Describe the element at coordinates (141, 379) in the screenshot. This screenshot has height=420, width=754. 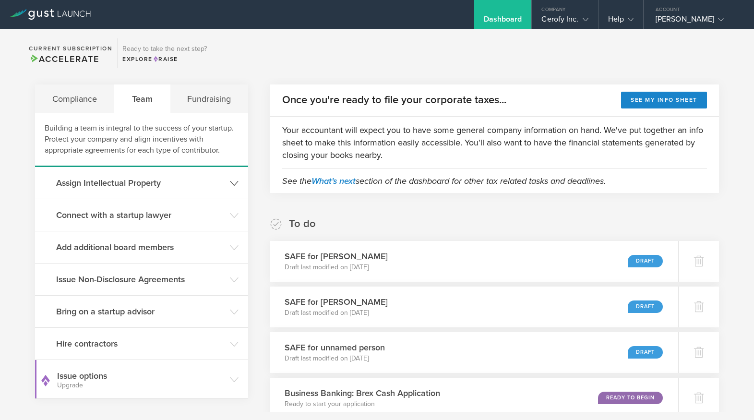
I see `h3: Issue options` at that location.